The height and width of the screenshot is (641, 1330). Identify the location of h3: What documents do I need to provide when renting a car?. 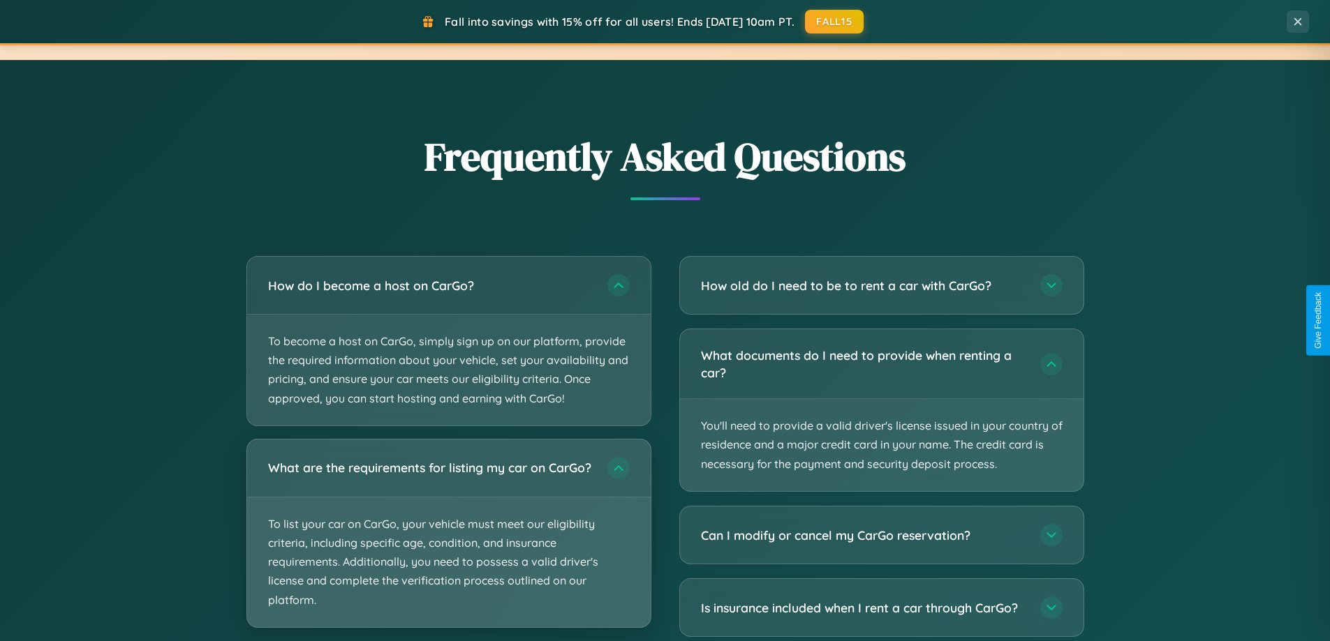
(863, 364).